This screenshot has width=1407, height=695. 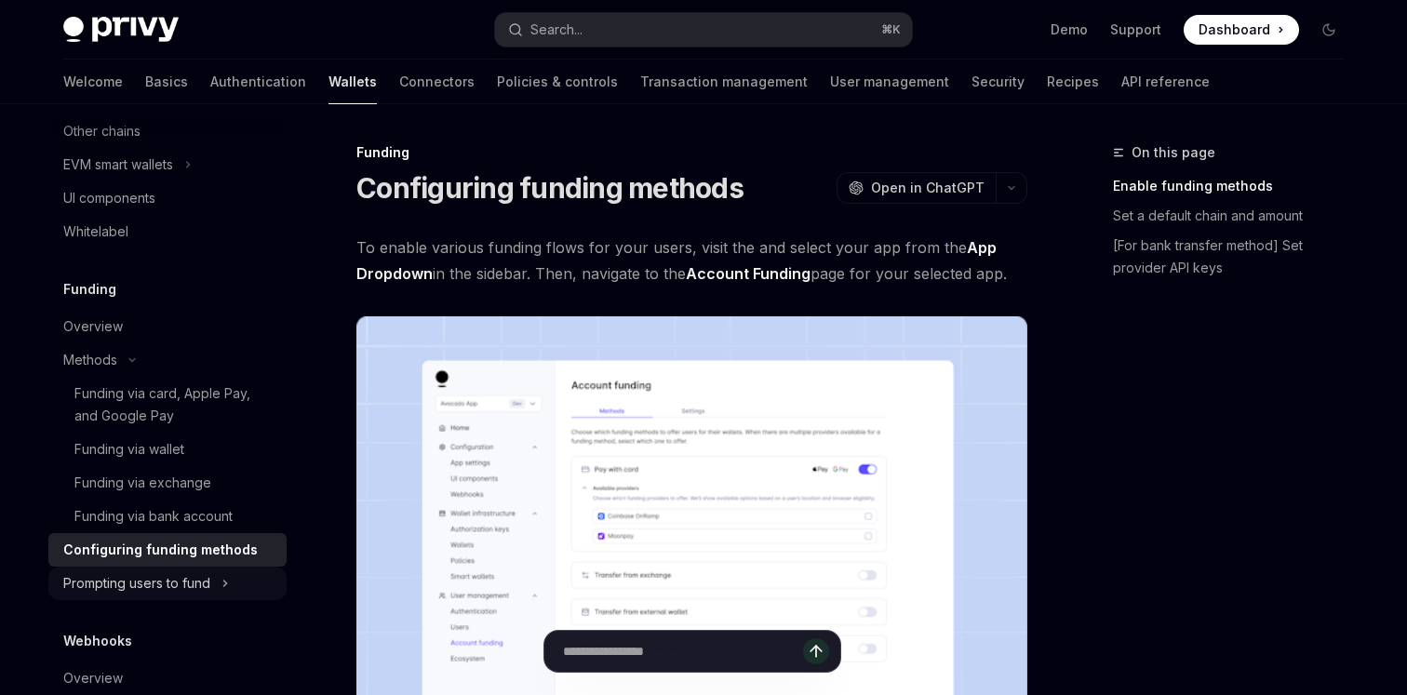 What do you see at coordinates (109, 198) in the screenshot?
I see `div: UI components` at bounding box center [109, 198].